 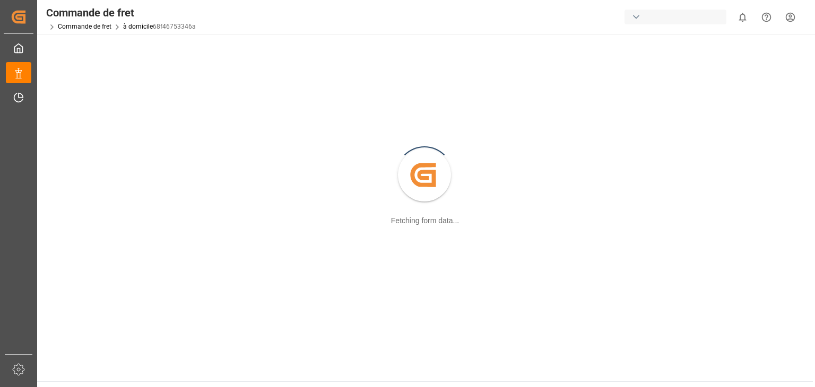 I want to click on button: afficher 0 nouvelles notifications, so click(x=742, y=17).